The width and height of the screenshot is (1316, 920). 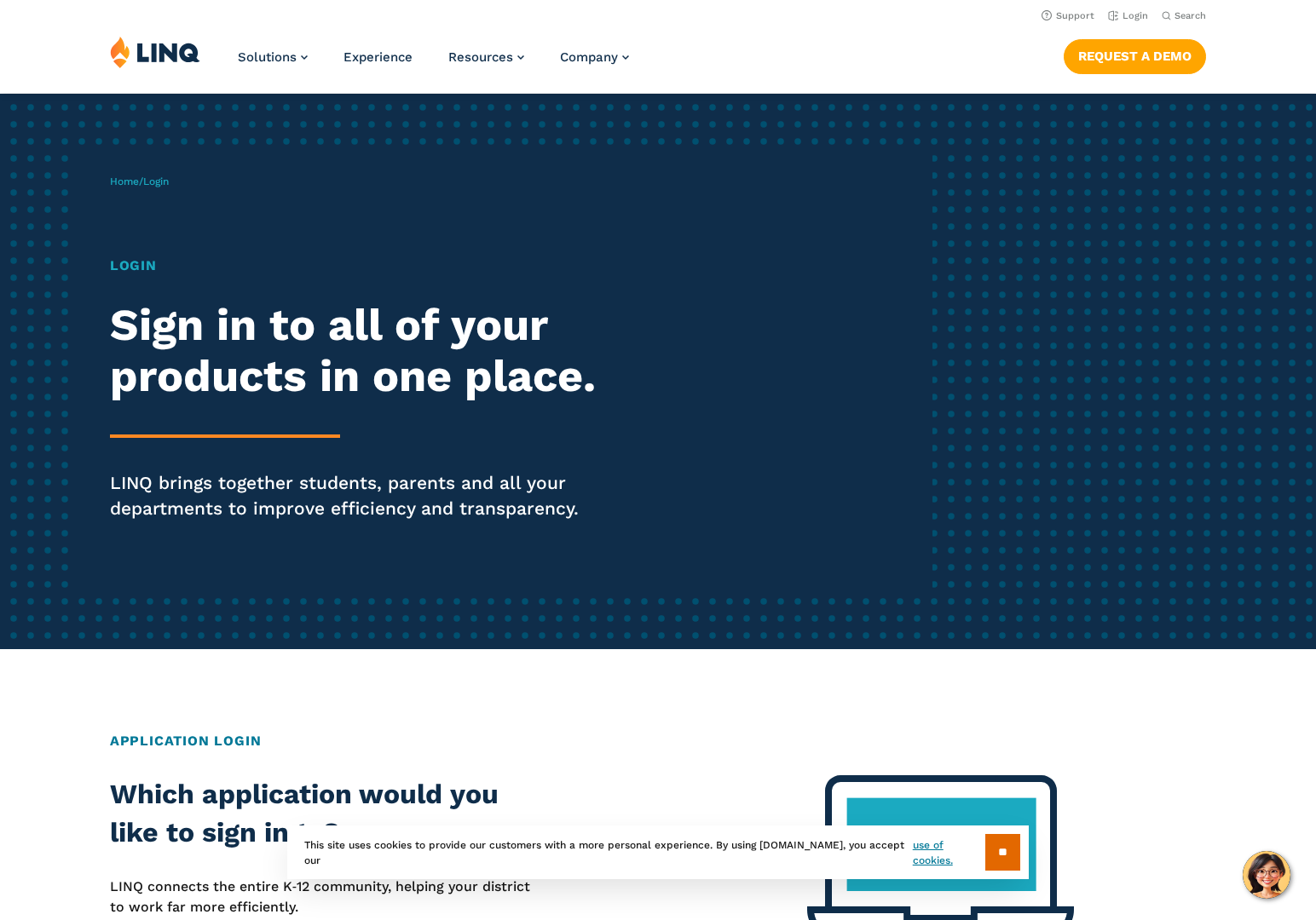 I want to click on a: Solutions, so click(x=273, y=57).